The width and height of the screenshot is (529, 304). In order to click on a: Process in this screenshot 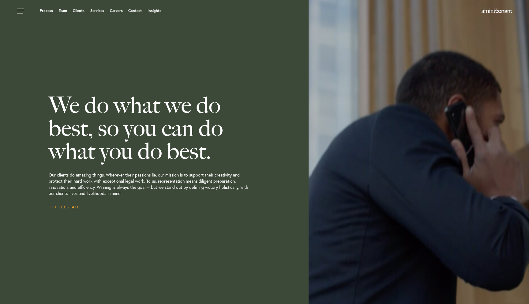, I will do `click(46, 11)`.